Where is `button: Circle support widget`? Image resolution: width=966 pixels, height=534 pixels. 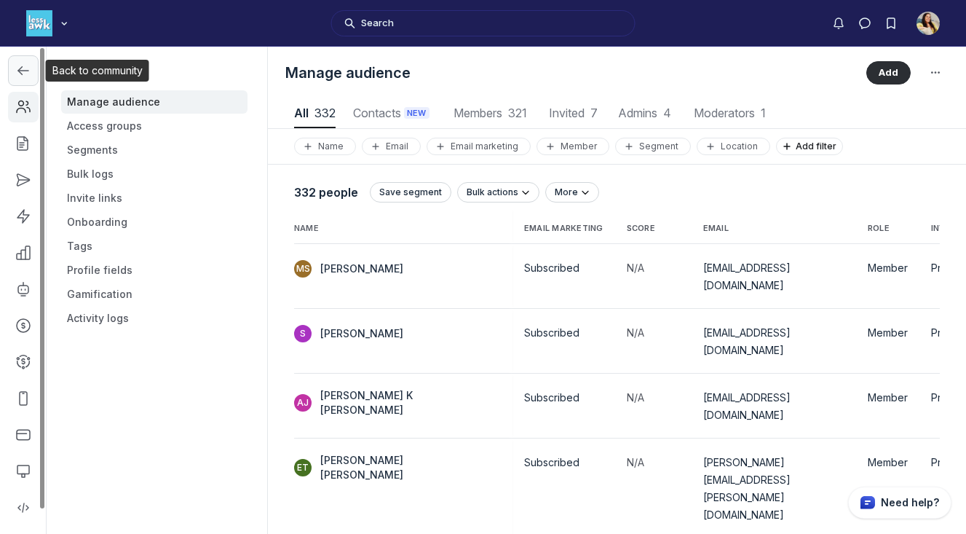
button: Circle support widget is located at coordinates (900, 502).